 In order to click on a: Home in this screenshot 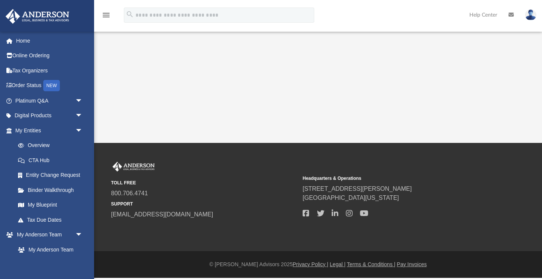, I will do `click(50, 41)`.